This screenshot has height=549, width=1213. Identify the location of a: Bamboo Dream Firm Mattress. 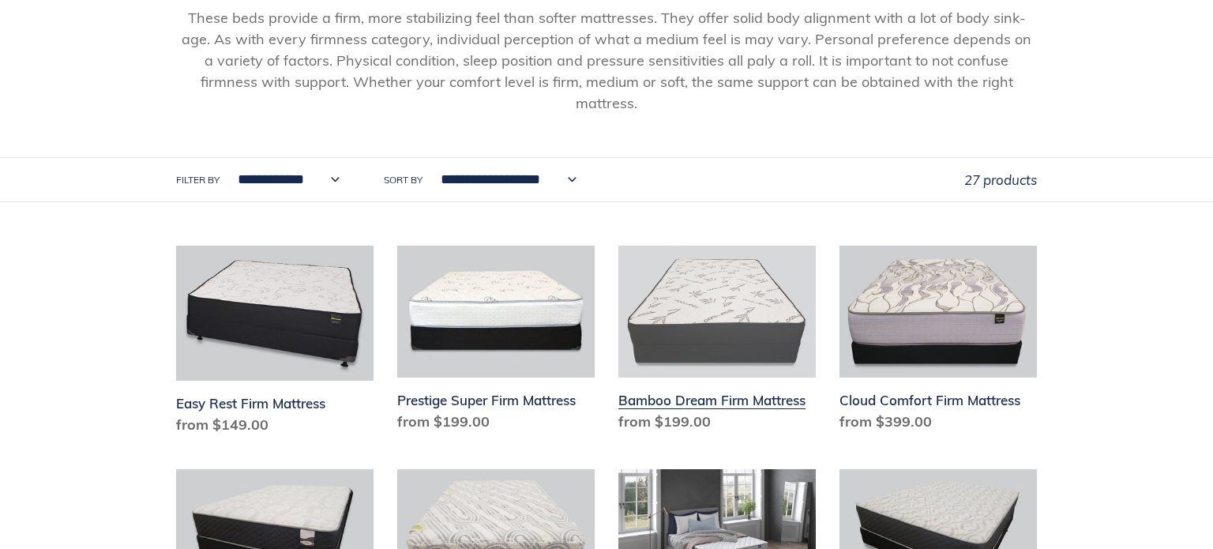
(717, 342).